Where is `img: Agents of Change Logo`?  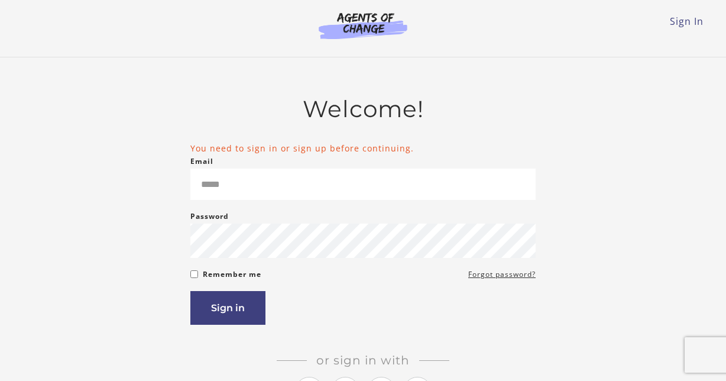
img: Agents of Change Logo is located at coordinates (363, 25).